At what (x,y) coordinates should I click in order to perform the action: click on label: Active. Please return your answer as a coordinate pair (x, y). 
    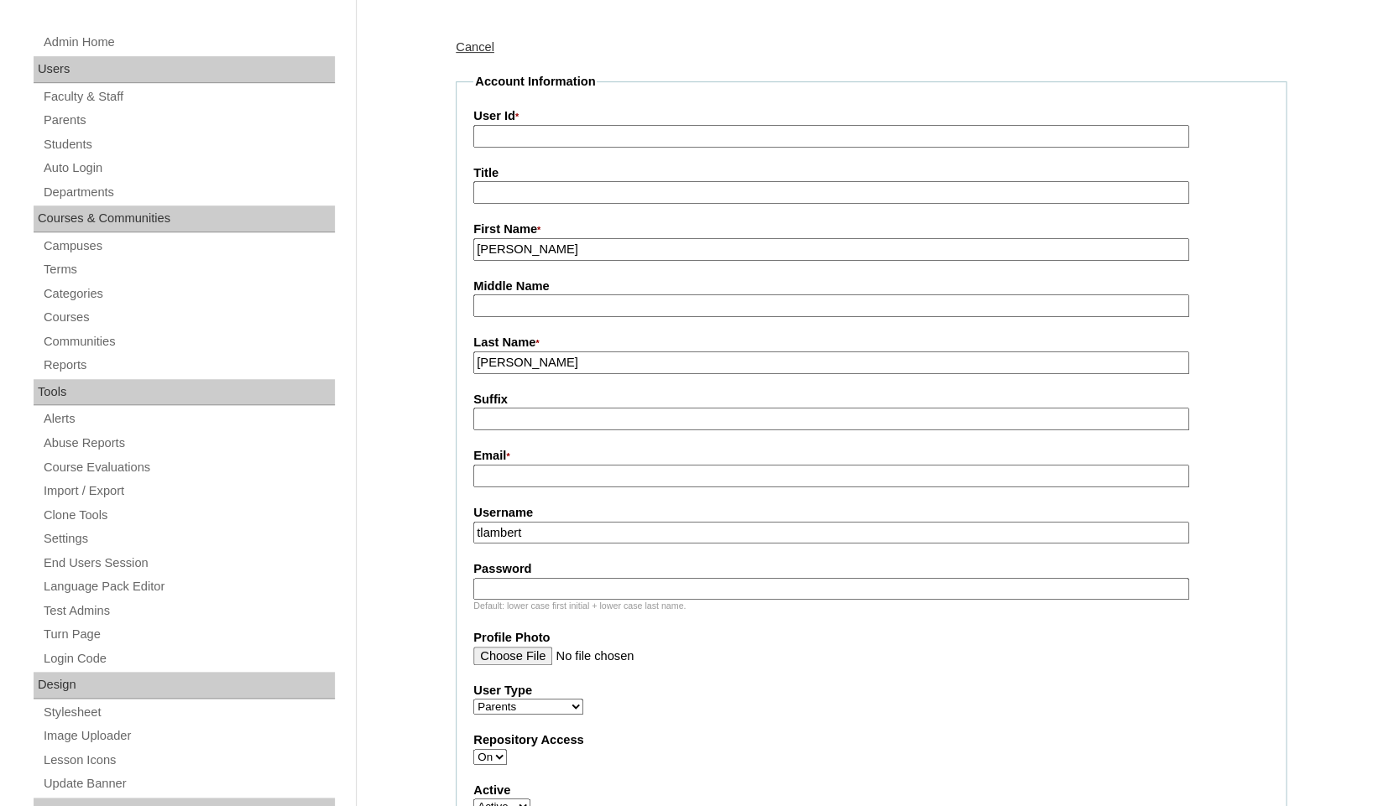
    Looking at the image, I should click on (871, 791).